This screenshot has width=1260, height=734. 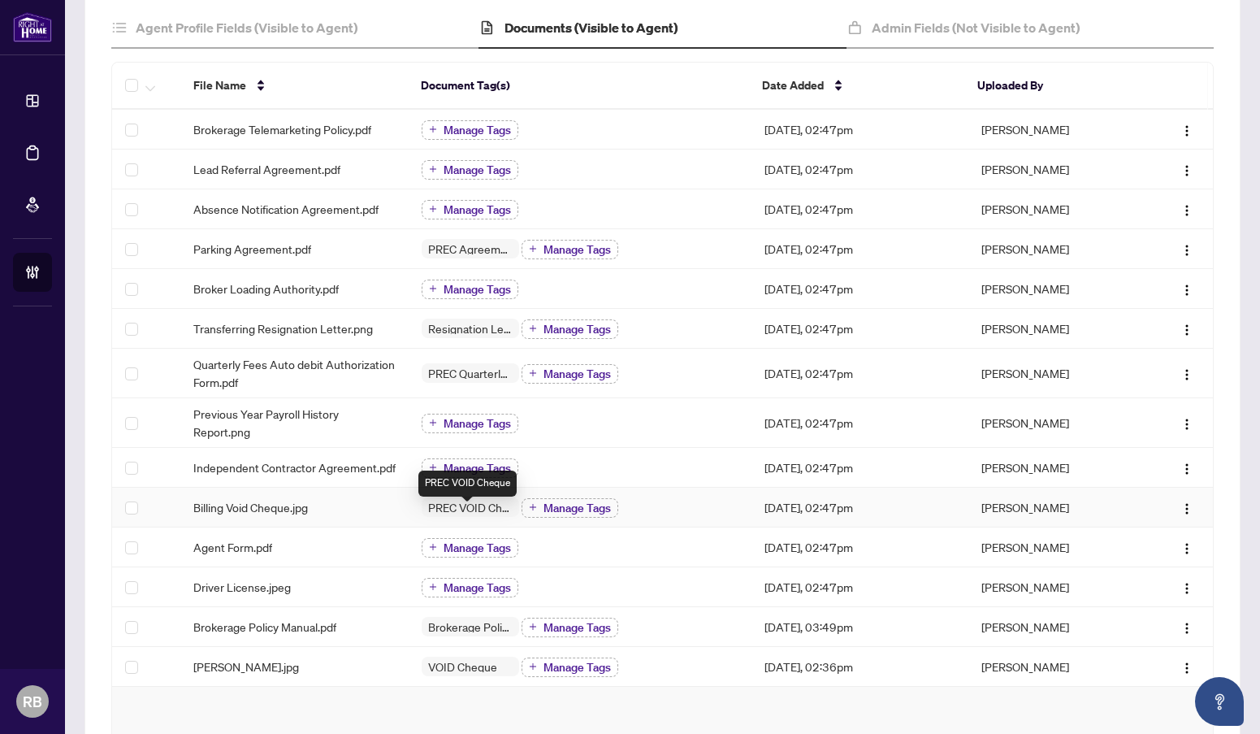 What do you see at coordinates (242, 587) in the screenshot?
I see `span: Driver License.jpeg` at bounding box center [242, 587].